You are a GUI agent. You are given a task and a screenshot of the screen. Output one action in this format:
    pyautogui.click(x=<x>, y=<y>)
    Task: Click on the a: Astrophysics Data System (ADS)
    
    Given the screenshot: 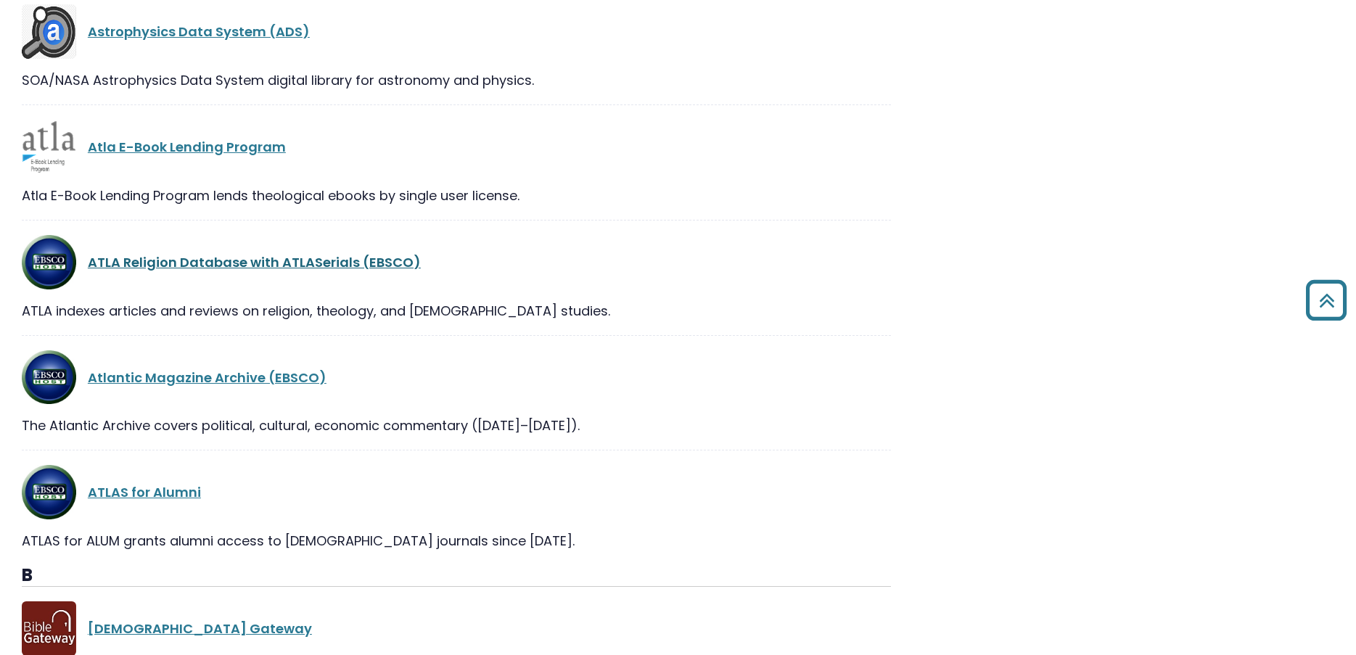 What is the action you would take?
    pyautogui.click(x=199, y=31)
    